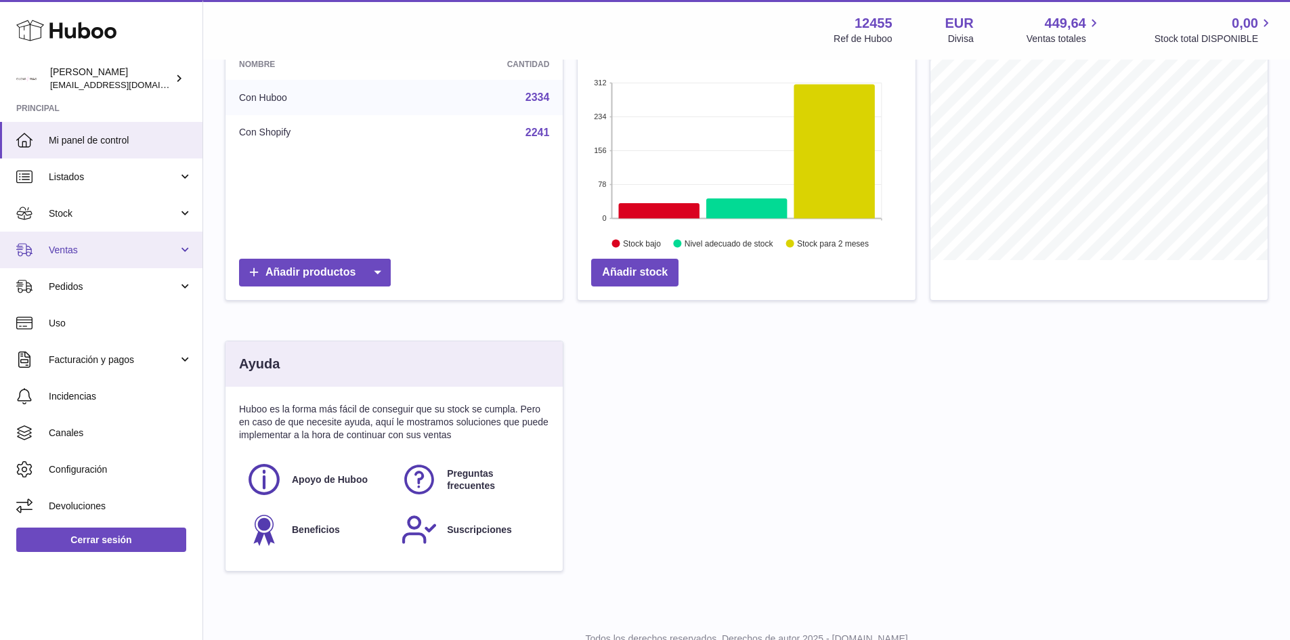  What do you see at coordinates (635, 272) in the screenshot?
I see `a: Añadir stock` at bounding box center [635, 272].